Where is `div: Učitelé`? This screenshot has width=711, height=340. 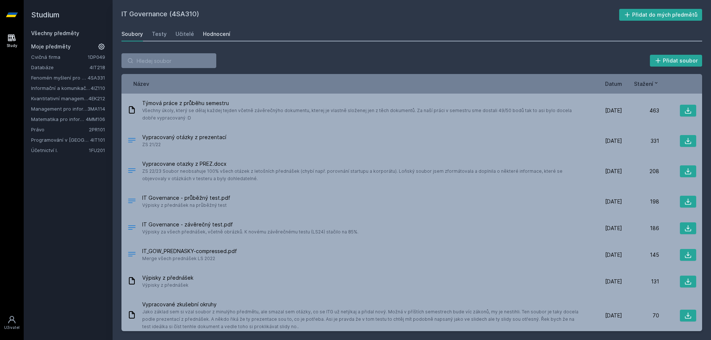 div: Učitelé is located at coordinates (185, 34).